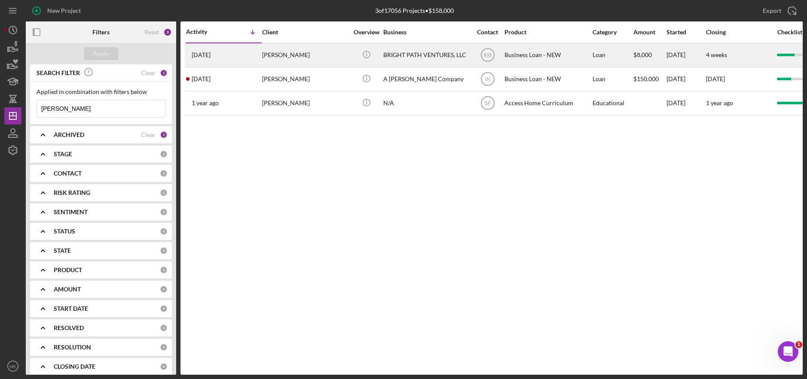  What do you see at coordinates (612, 103) in the screenshot?
I see `div: Educational` at bounding box center [612, 103].